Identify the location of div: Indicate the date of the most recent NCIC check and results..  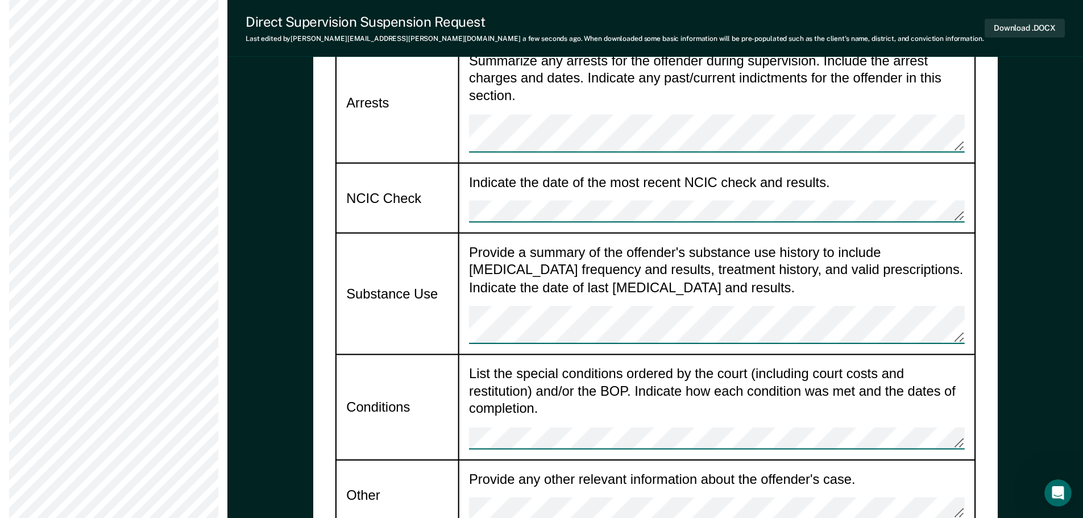
(717, 198).